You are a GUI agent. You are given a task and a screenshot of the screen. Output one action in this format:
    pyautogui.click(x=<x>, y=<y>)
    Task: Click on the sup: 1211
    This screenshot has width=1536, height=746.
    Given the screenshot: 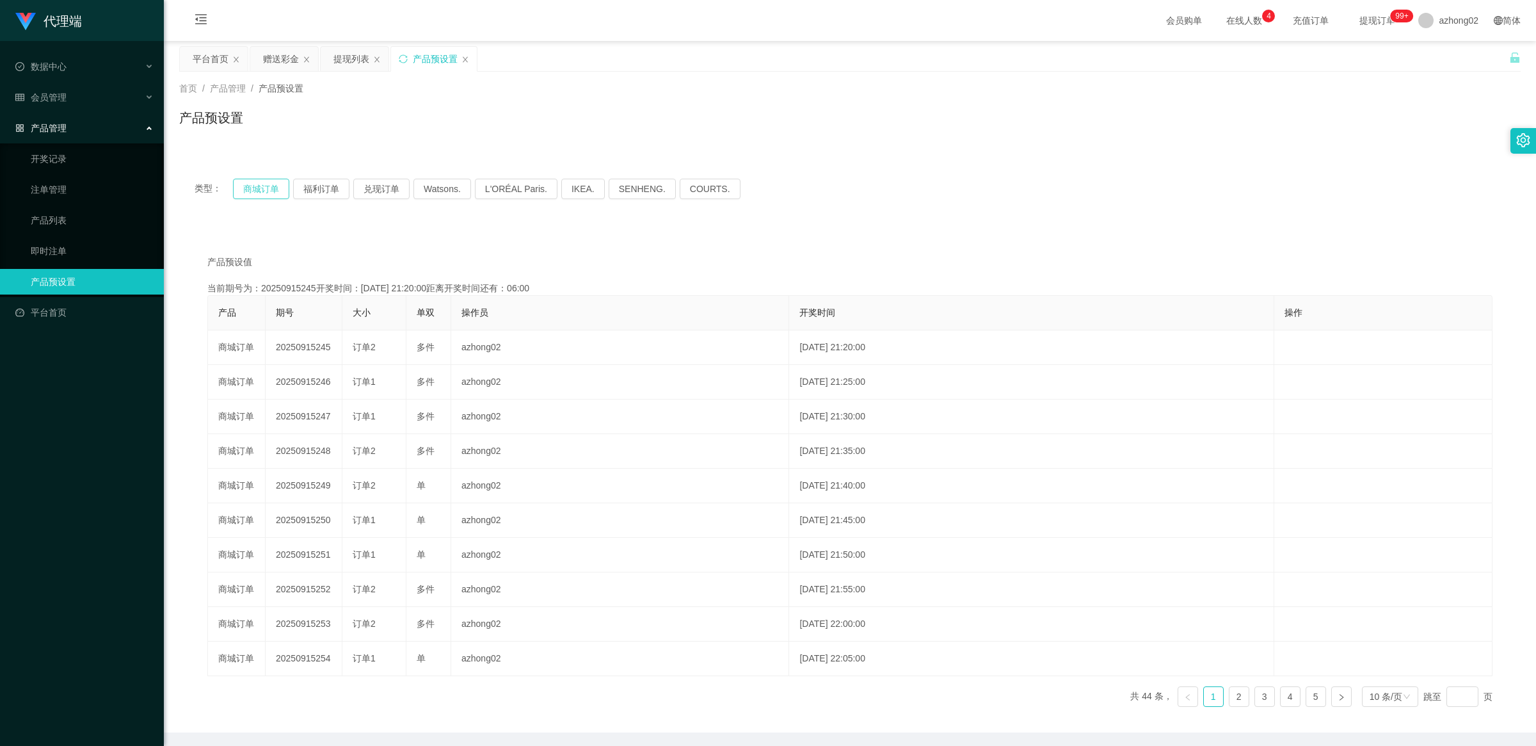 What is the action you would take?
    pyautogui.click(x=1402, y=16)
    